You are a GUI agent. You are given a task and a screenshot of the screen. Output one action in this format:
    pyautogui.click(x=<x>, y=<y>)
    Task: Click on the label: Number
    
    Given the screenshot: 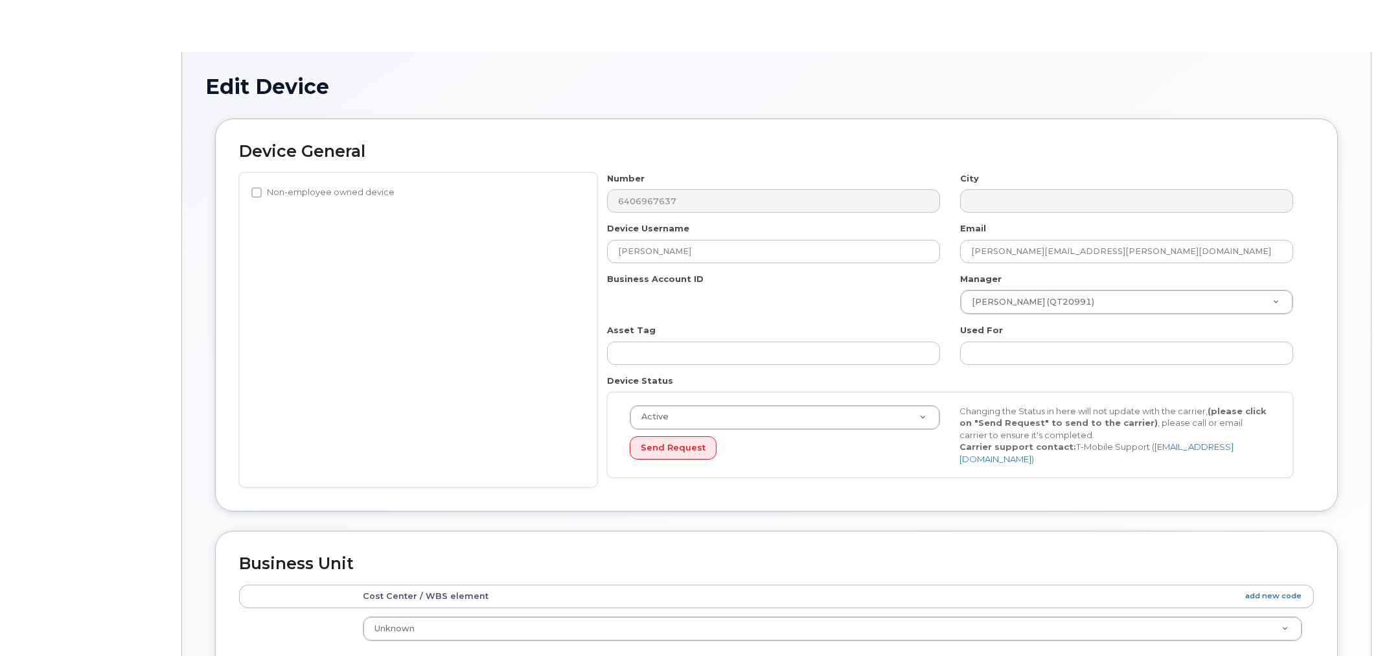 What is the action you would take?
    pyautogui.click(x=626, y=178)
    